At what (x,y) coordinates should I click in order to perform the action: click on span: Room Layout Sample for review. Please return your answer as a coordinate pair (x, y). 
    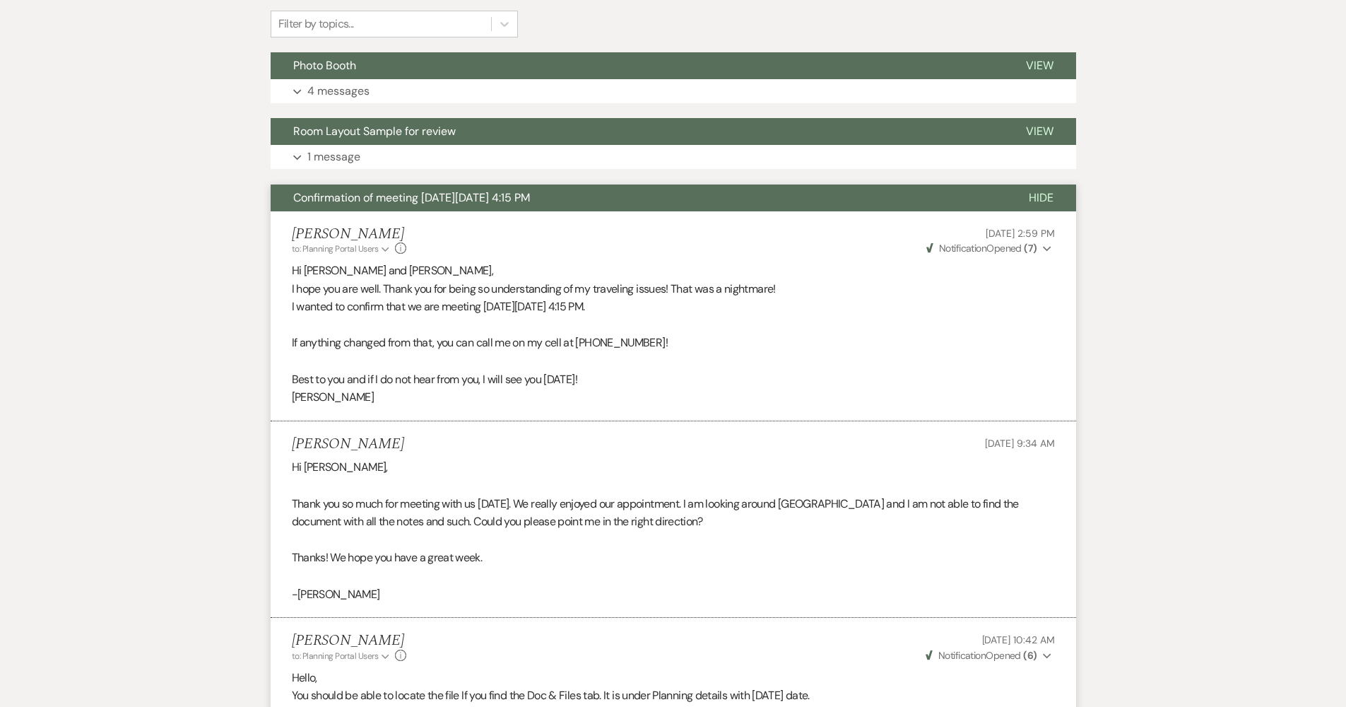
    Looking at the image, I should click on (374, 131).